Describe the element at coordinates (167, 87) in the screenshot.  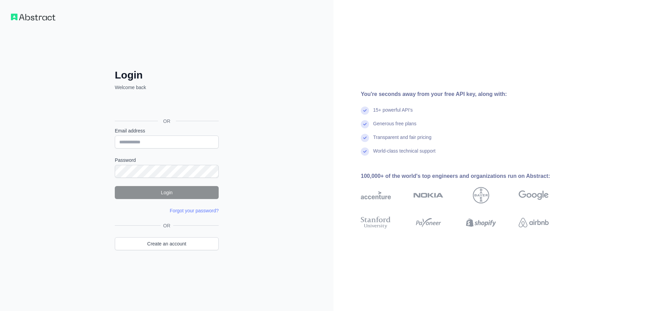
I see `p: Welcome back` at that location.